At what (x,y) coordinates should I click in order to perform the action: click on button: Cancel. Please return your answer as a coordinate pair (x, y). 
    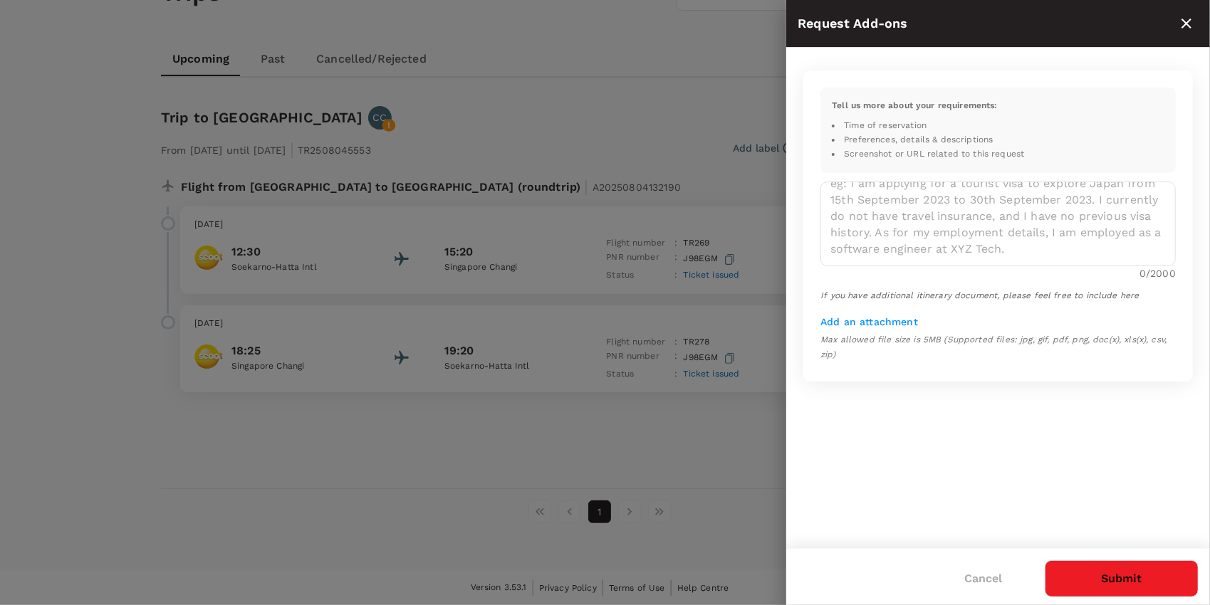
    Looking at the image, I should click on (983, 579).